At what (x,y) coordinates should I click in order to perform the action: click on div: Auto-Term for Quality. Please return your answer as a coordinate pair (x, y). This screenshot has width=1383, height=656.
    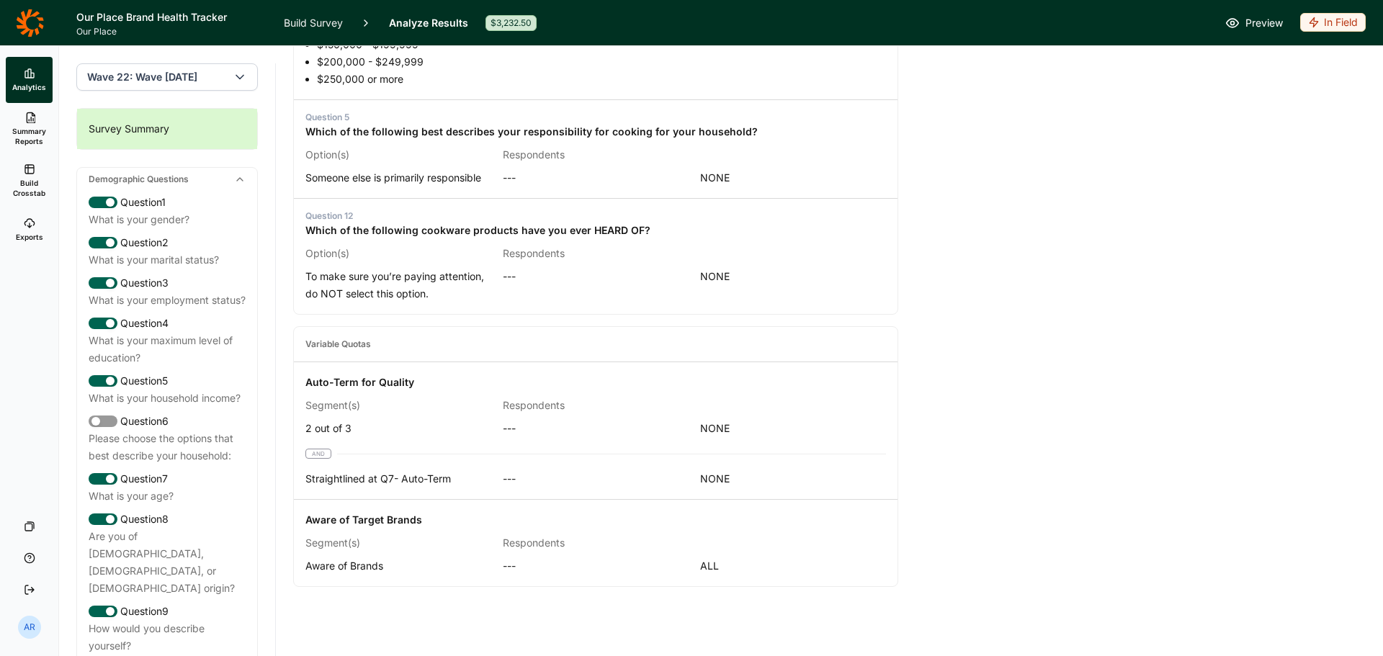
    Looking at the image, I should click on (360, 383).